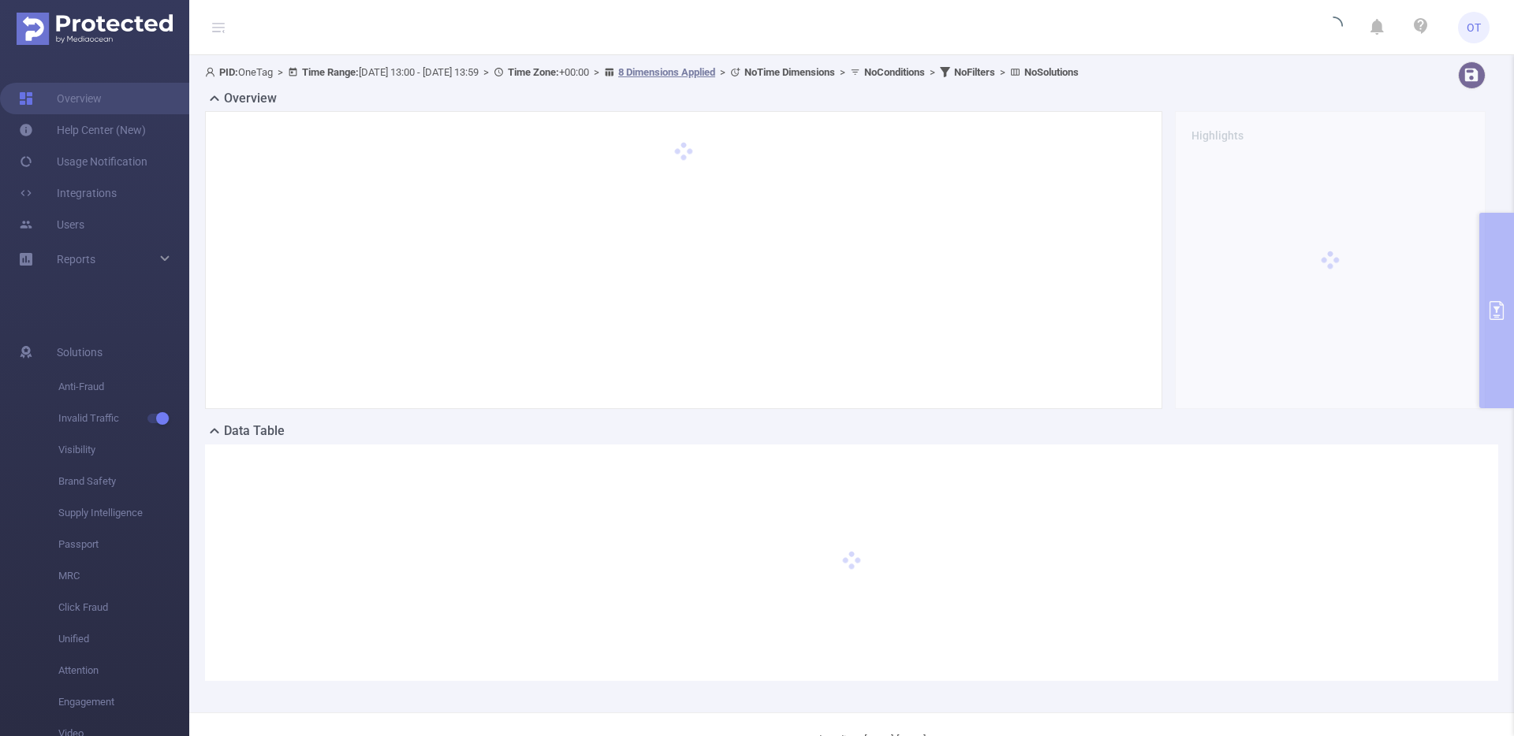  I want to click on b: No Conditions, so click(894, 72).